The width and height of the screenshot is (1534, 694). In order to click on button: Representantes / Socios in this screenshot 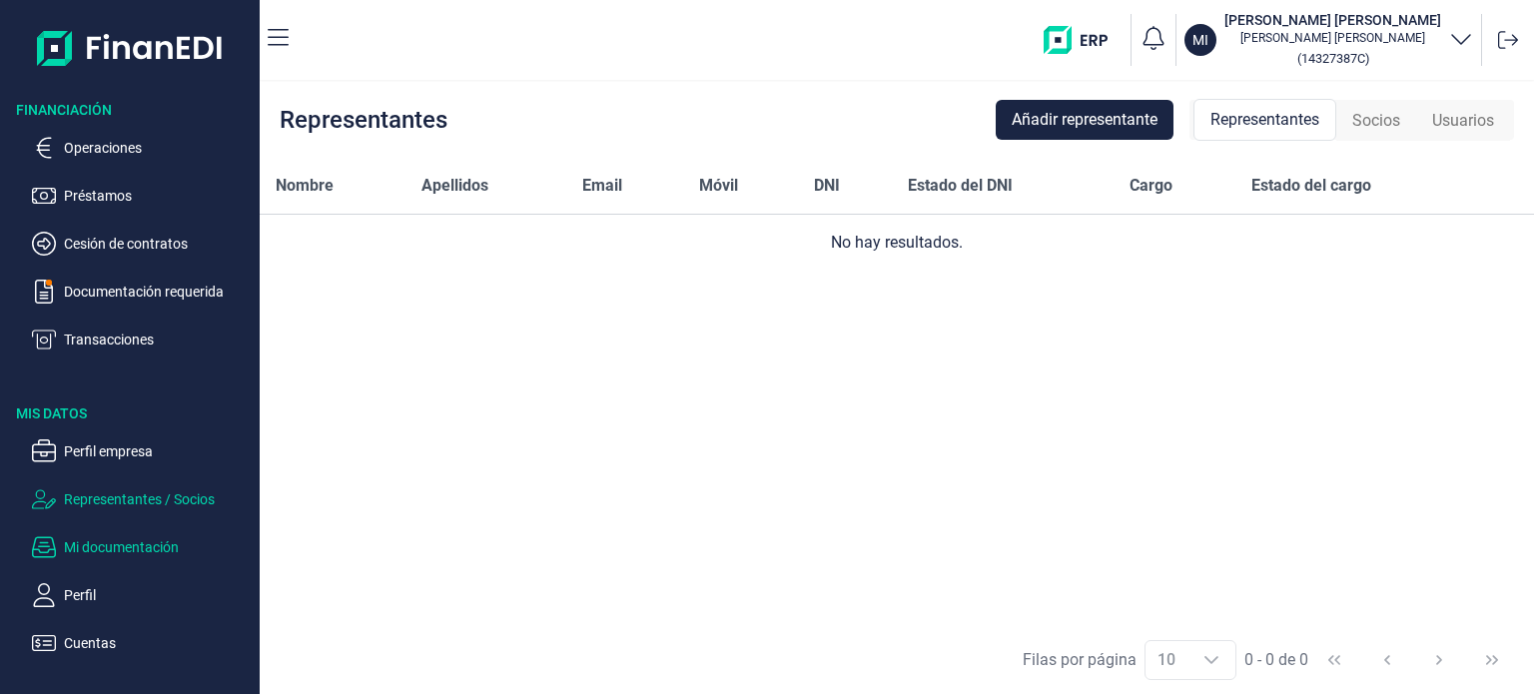, I will do `click(142, 499)`.